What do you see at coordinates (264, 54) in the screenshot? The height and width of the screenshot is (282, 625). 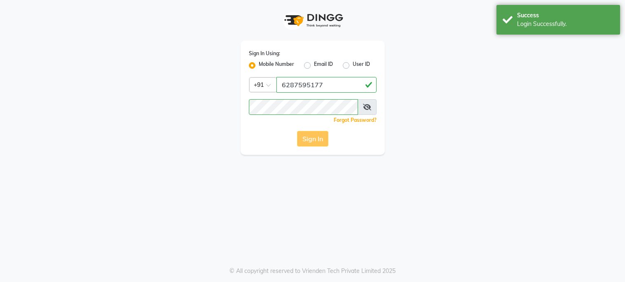 I see `label: Sign In Using:` at bounding box center [264, 54].